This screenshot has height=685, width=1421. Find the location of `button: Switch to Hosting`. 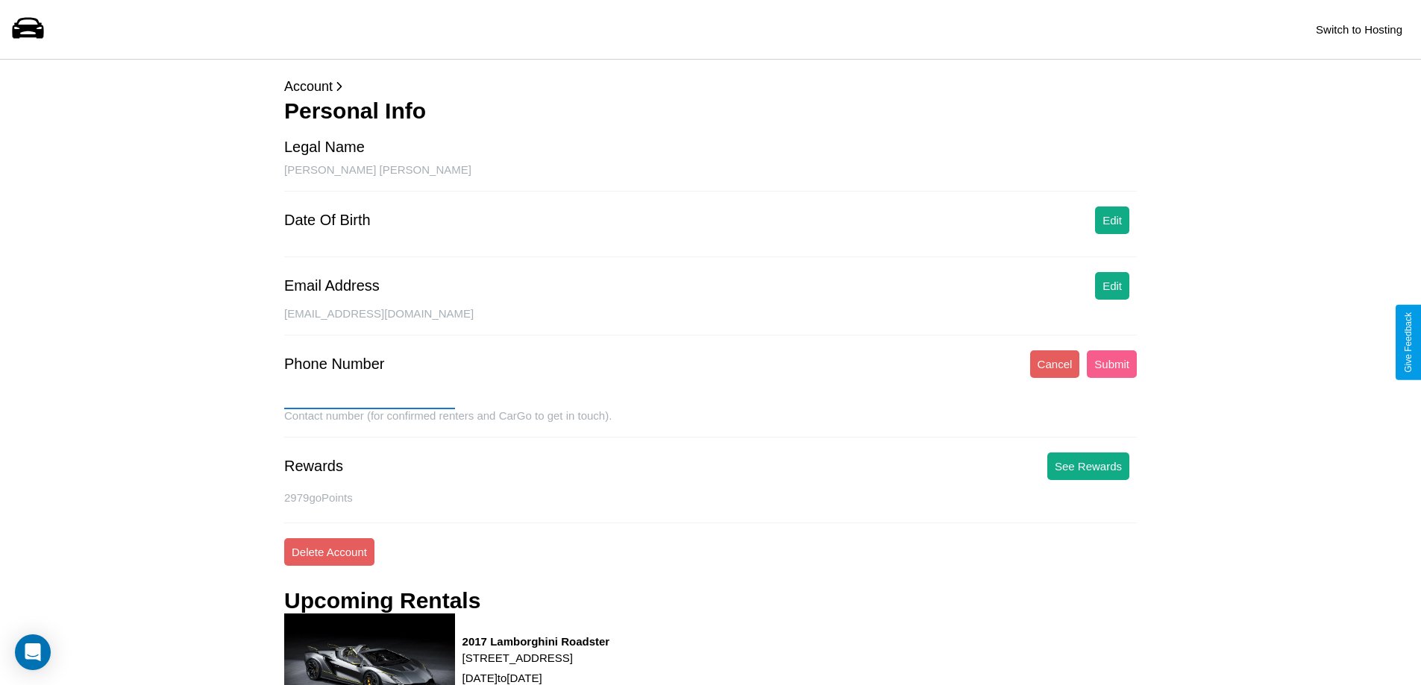

button: Switch to Hosting is located at coordinates (1359, 29).